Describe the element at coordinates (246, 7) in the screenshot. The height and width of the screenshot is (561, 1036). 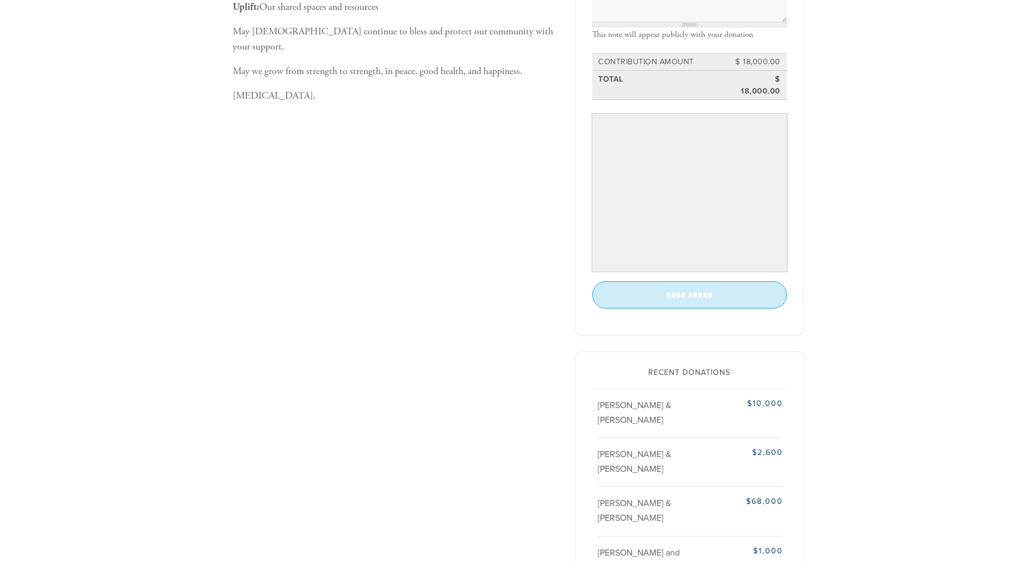
I see `b: Uplift:` at that location.